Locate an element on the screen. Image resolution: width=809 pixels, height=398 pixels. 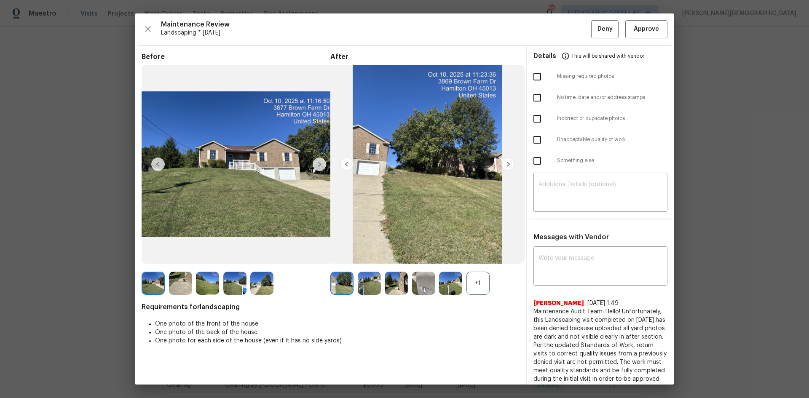
span: After is located at coordinates (425, 57).